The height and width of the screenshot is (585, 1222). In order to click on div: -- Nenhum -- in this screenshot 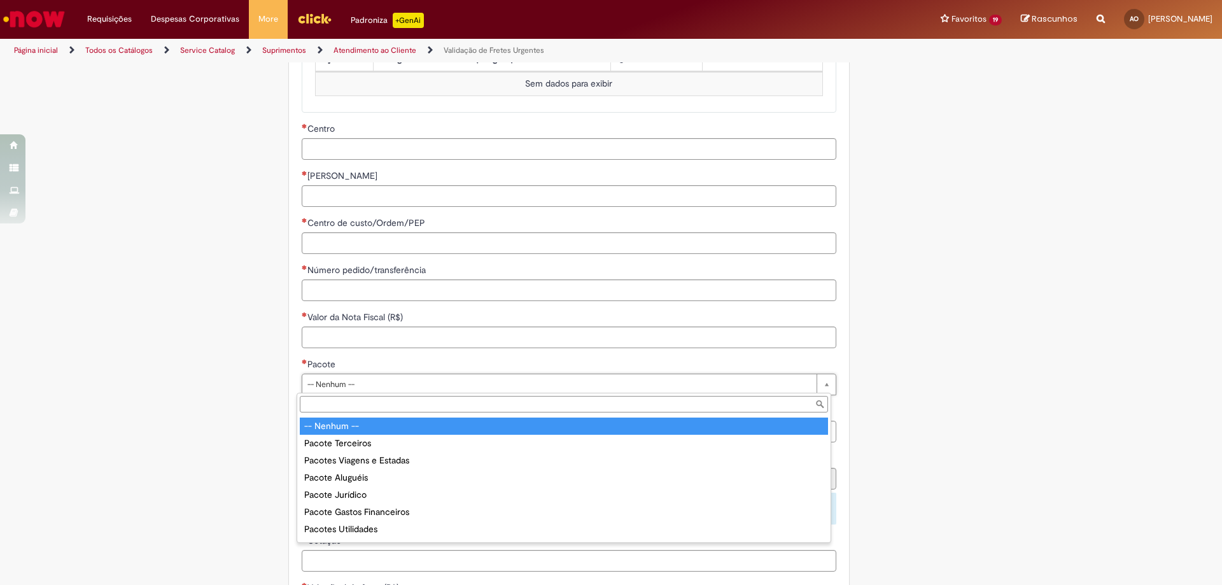, I will do `click(564, 426)`.